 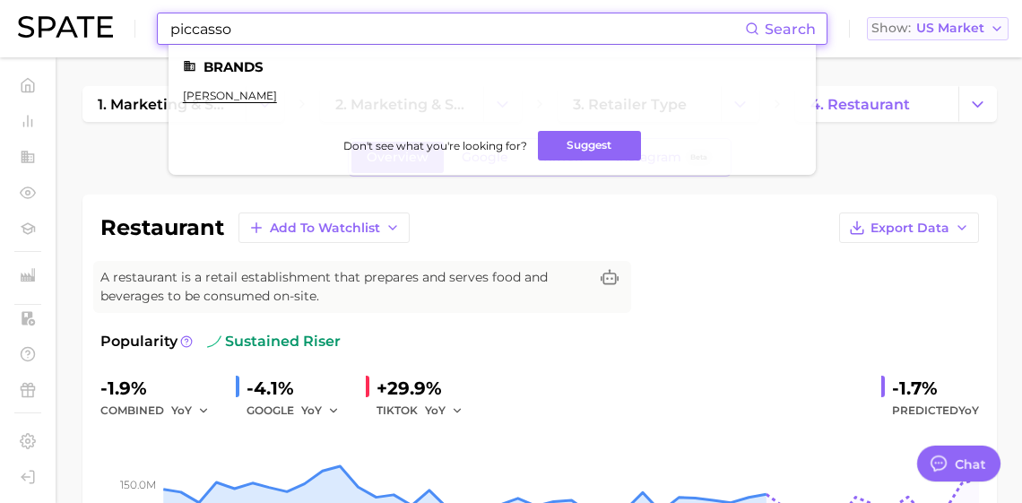 What do you see at coordinates (65, 27) in the screenshot?
I see `img: SPATE` at bounding box center [65, 27].